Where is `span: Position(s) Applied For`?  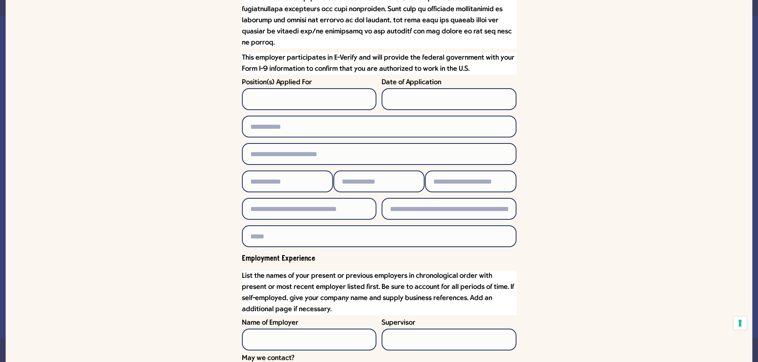
span: Position(s) Applied For is located at coordinates (277, 82).